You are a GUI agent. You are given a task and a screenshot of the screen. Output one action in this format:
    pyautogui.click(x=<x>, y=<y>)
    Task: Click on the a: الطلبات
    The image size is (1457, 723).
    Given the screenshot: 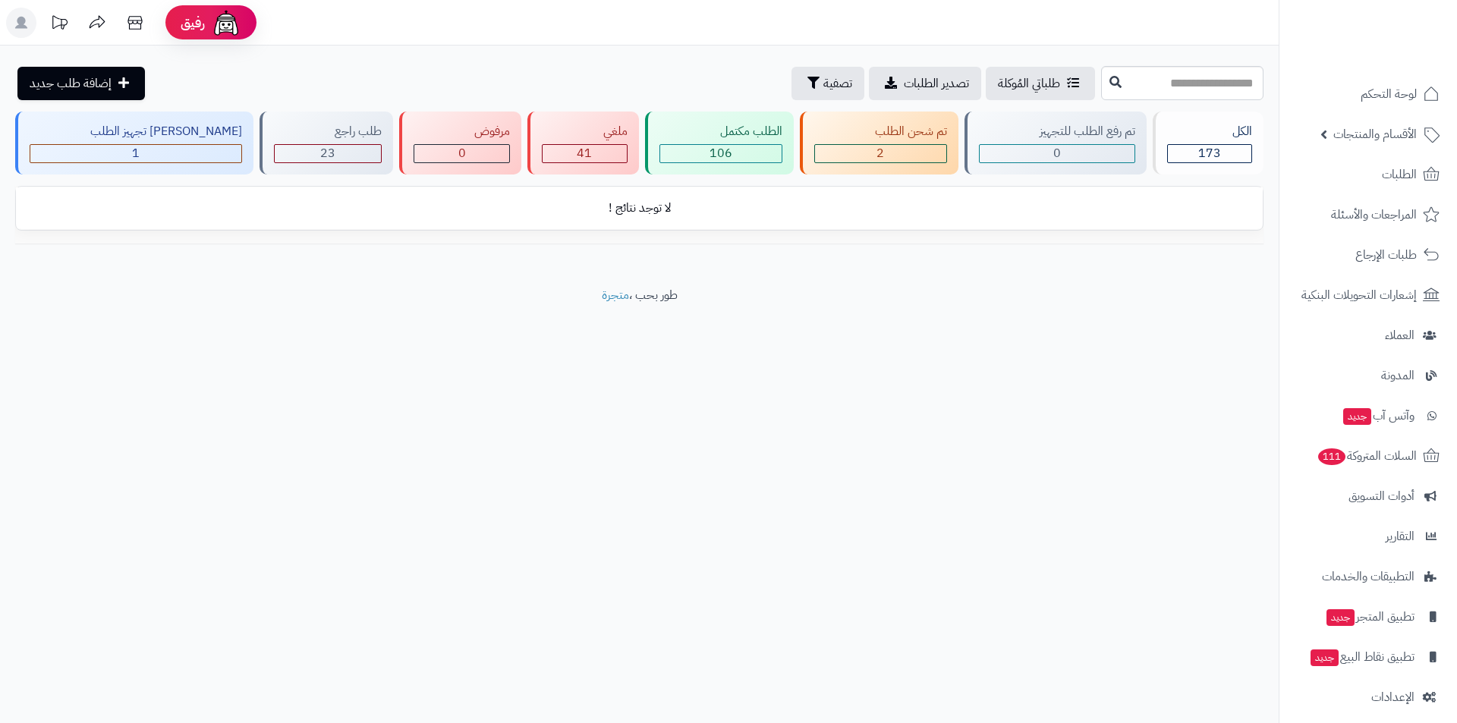 What is the action you would take?
    pyautogui.click(x=1368, y=174)
    